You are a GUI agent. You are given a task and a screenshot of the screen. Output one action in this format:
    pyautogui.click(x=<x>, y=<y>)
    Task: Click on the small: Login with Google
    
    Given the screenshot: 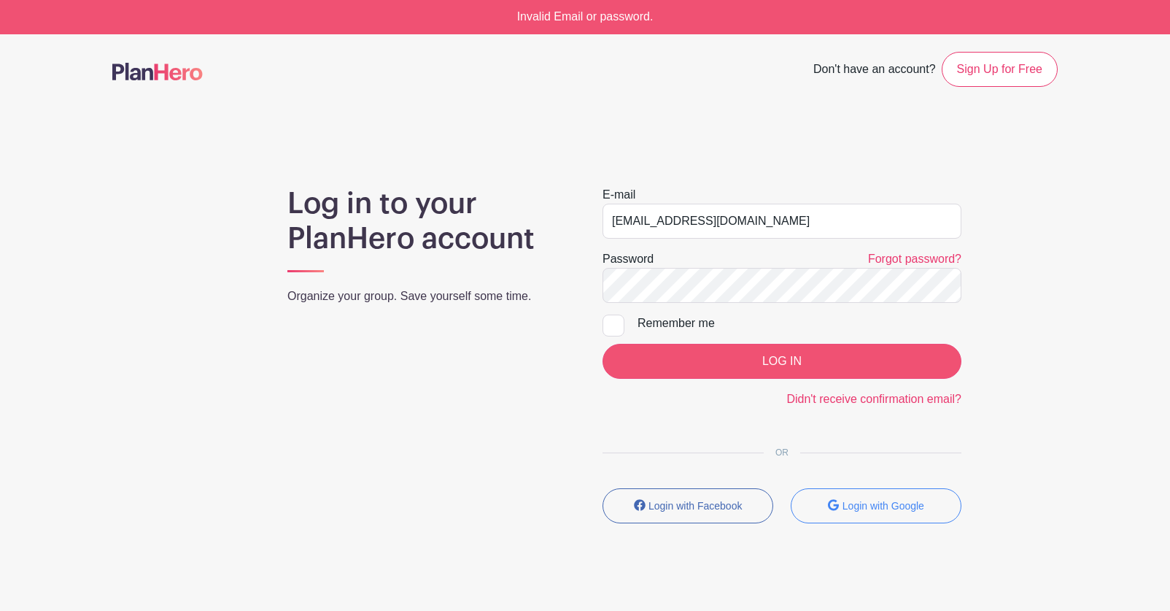 What is the action you would take?
    pyautogui.click(x=883, y=505)
    